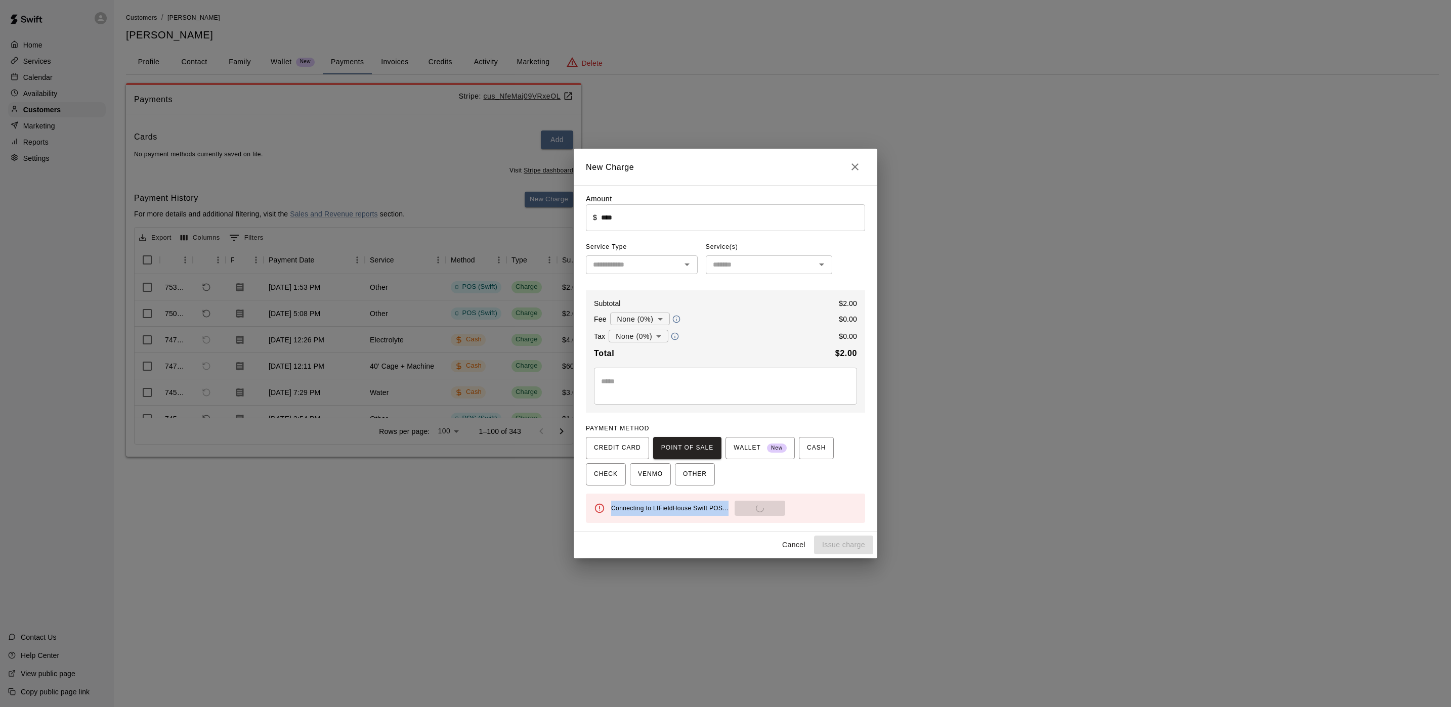 This screenshot has height=707, width=1451. What do you see at coordinates (855, 167) in the screenshot?
I see `button: Close` at bounding box center [855, 167].